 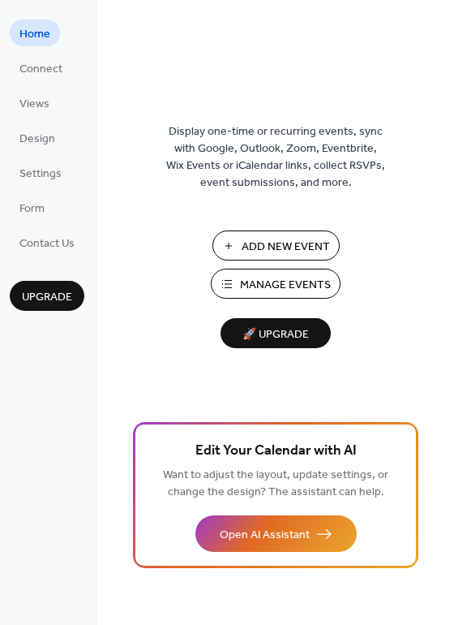 I want to click on a: Home, so click(x=35, y=32).